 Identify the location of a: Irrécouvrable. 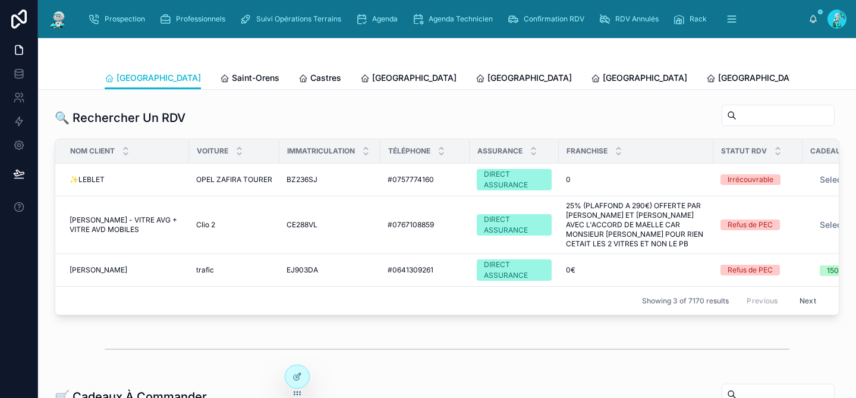
(758, 180).